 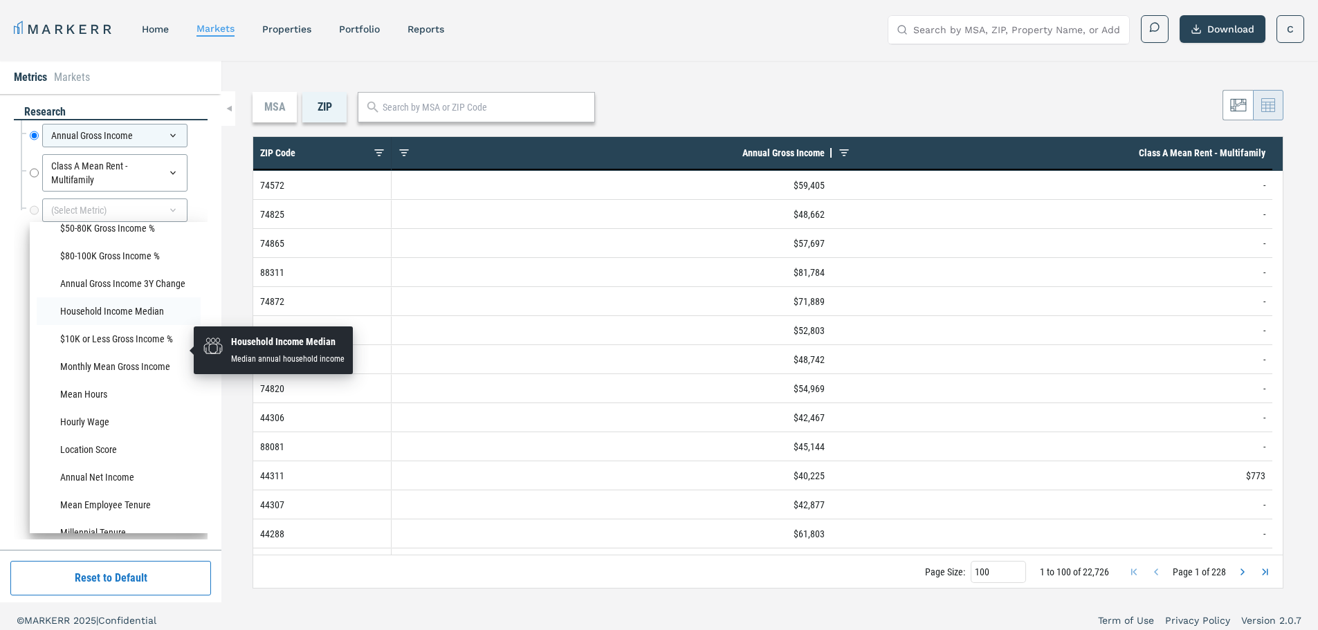 What do you see at coordinates (612, 185) in the screenshot?
I see `div: $59,405` at bounding box center [612, 185].